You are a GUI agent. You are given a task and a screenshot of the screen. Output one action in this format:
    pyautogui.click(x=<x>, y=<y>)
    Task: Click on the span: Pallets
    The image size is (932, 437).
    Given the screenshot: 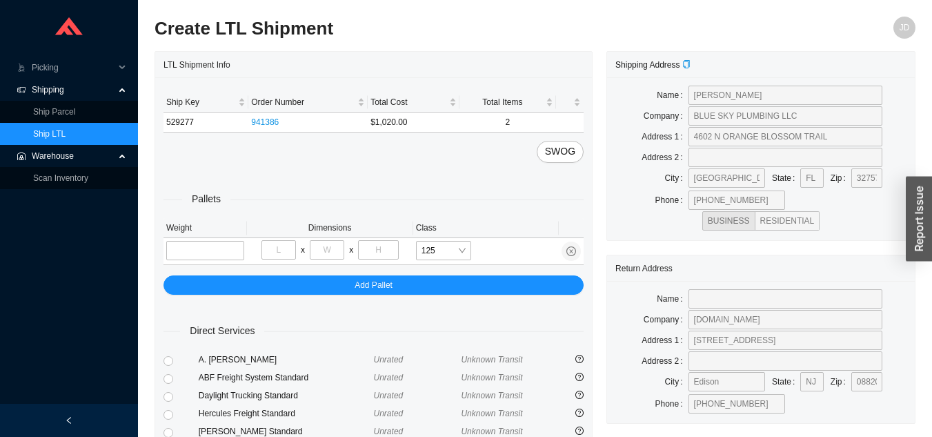 What is the action you would take?
    pyautogui.click(x=206, y=199)
    